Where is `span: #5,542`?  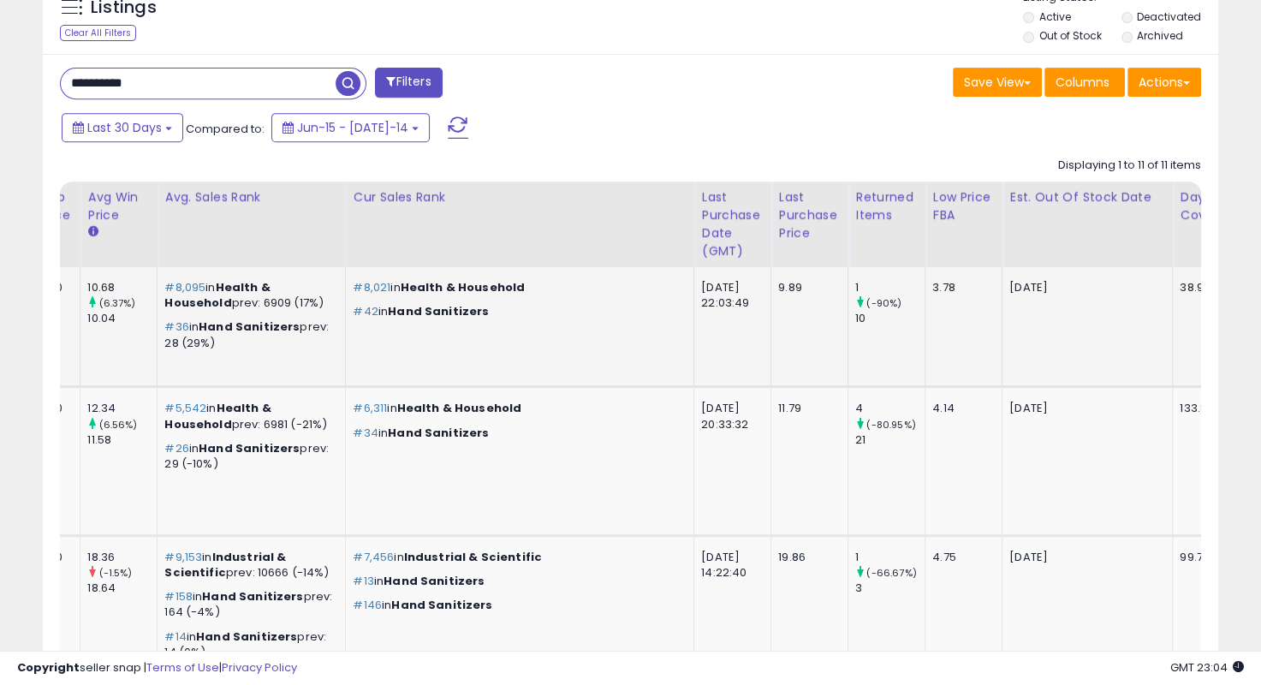
span: #5,542 is located at coordinates (185, 408).